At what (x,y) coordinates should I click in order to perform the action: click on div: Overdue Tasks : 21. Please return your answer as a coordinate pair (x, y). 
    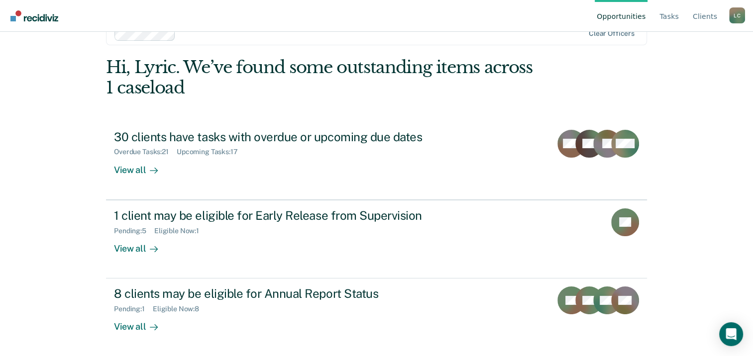
    Looking at the image, I should click on (145, 152).